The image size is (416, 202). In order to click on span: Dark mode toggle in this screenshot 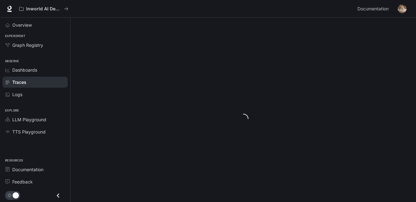, I will do `click(16, 195)`.